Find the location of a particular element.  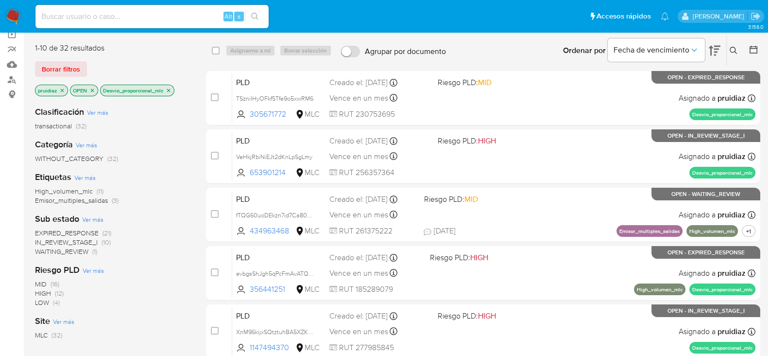

span: s is located at coordinates (239, 16).